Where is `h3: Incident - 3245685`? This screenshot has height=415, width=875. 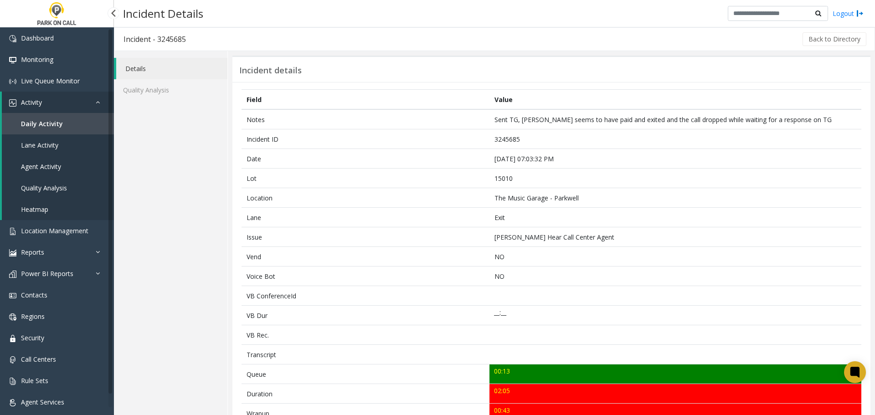 h3: Incident - 3245685 is located at coordinates (154, 39).